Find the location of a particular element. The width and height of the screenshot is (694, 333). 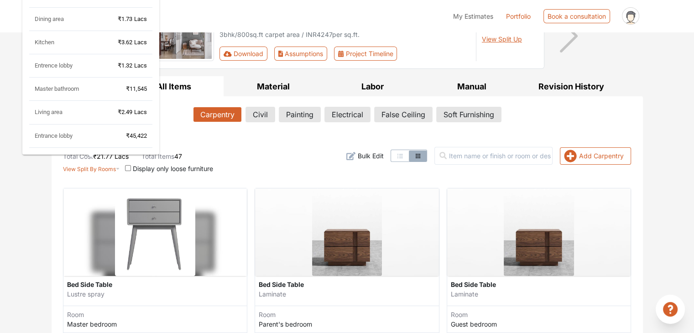

span: Dining area is located at coordinates (49, 19).